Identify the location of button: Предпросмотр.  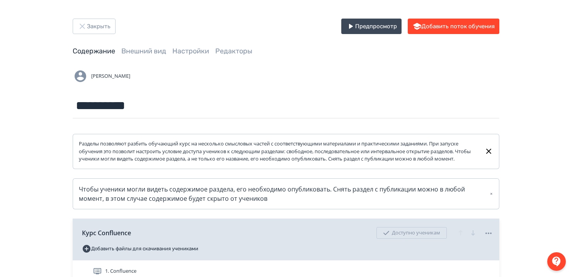
(372, 26).